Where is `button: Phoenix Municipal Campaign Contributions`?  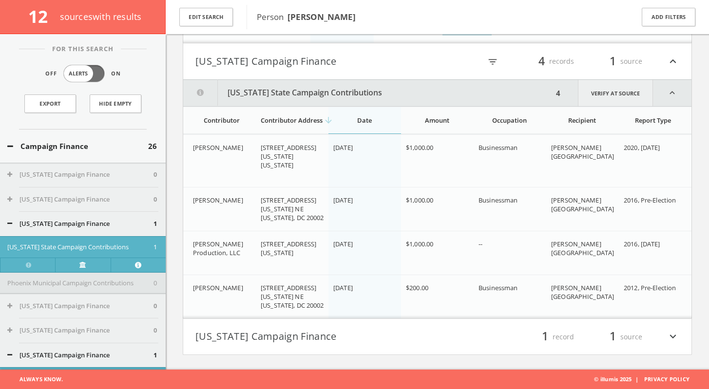 button: Phoenix Municipal Campaign Contributions is located at coordinates (80, 284).